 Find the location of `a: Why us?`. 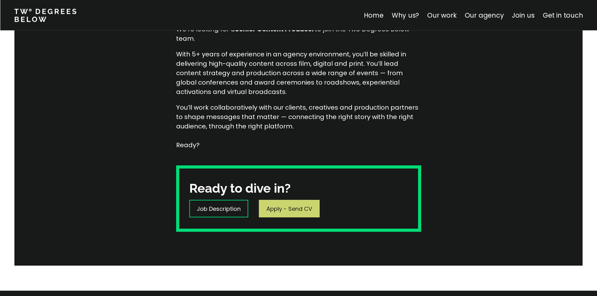

a: Why us? is located at coordinates (405, 15).